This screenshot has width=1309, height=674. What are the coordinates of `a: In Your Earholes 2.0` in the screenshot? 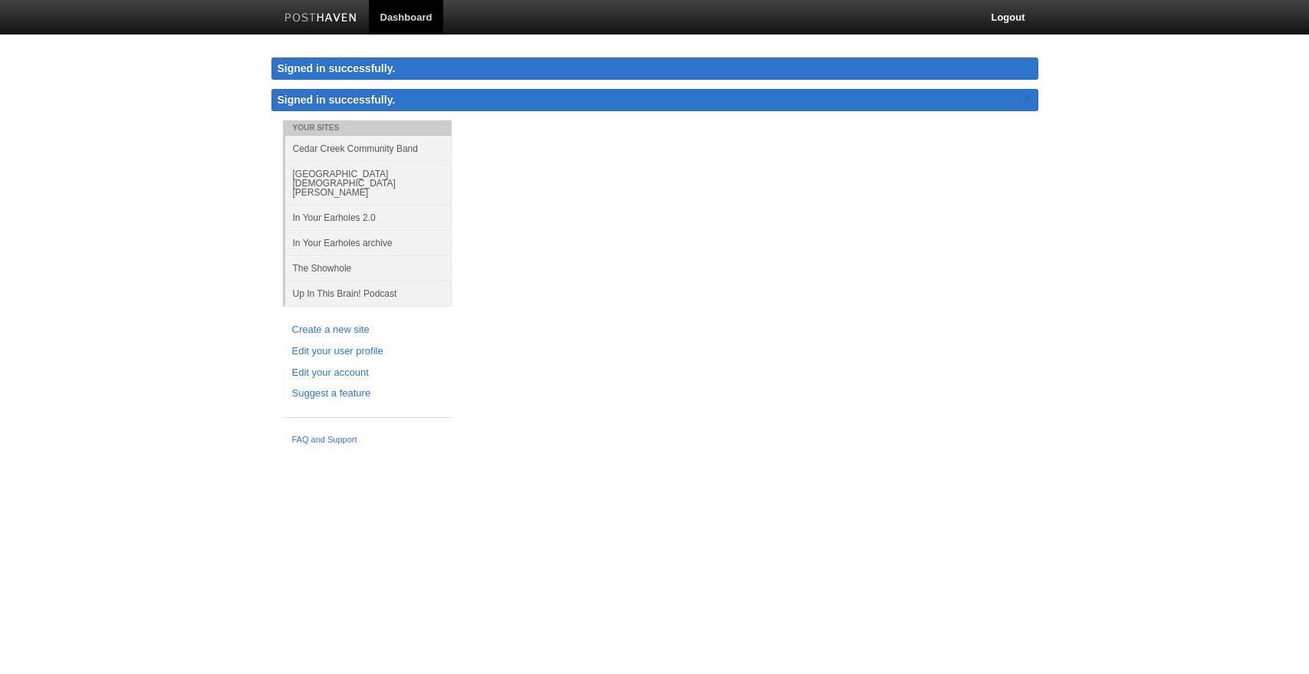 It's located at (368, 217).